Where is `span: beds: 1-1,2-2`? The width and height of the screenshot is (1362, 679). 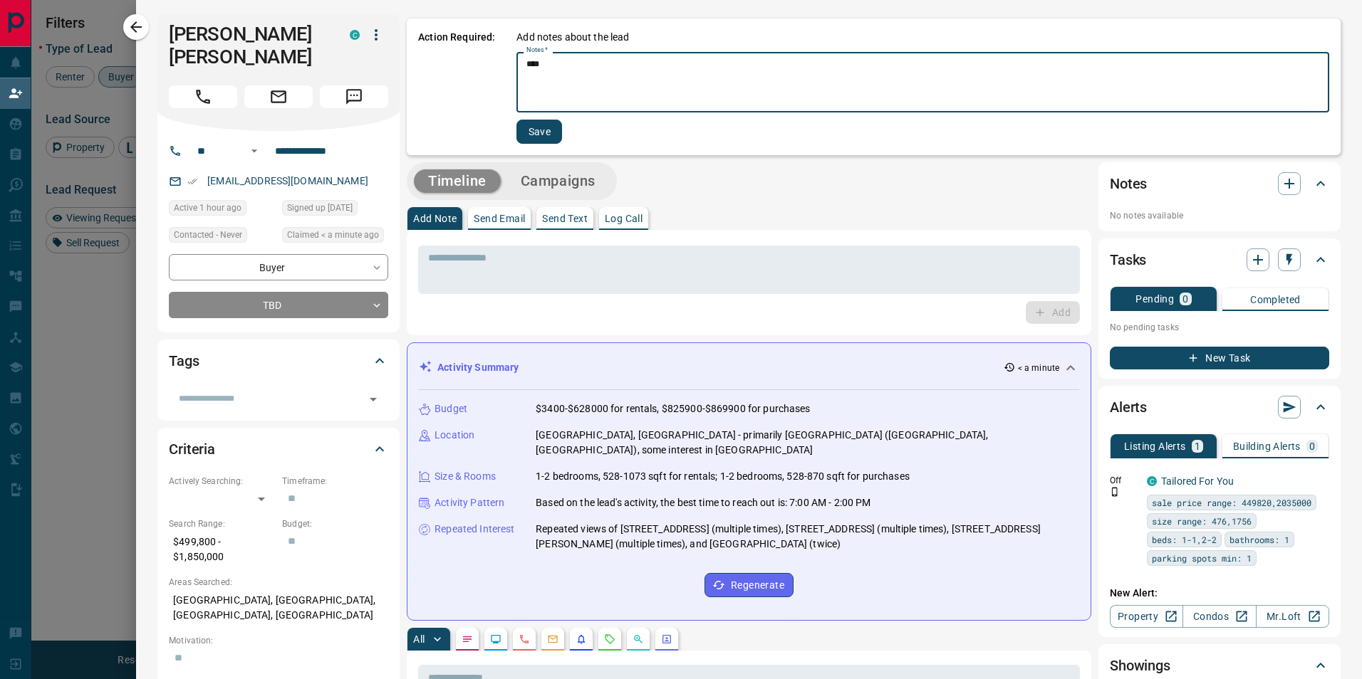 span: beds: 1-1,2-2 is located at coordinates (1184, 540).